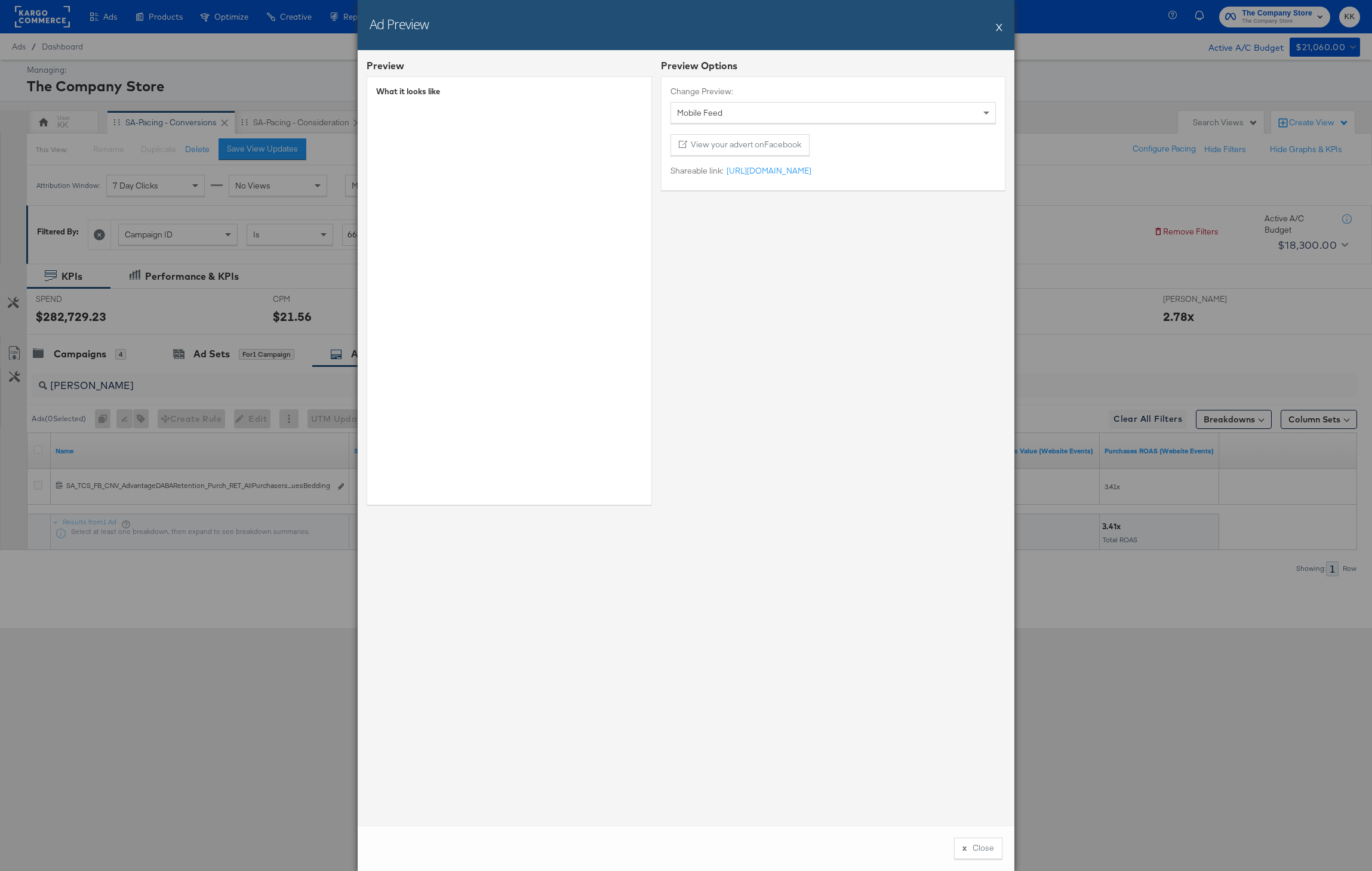  Describe the element at coordinates (509, 91) in the screenshot. I see `div: What it looks like` at that location.